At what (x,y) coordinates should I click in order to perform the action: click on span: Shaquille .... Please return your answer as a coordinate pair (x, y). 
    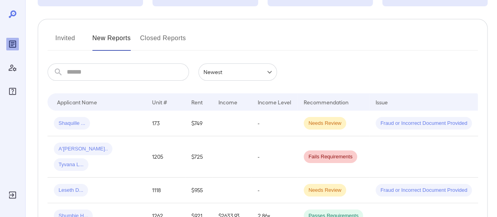
    Looking at the image, I should click on (72, 123).